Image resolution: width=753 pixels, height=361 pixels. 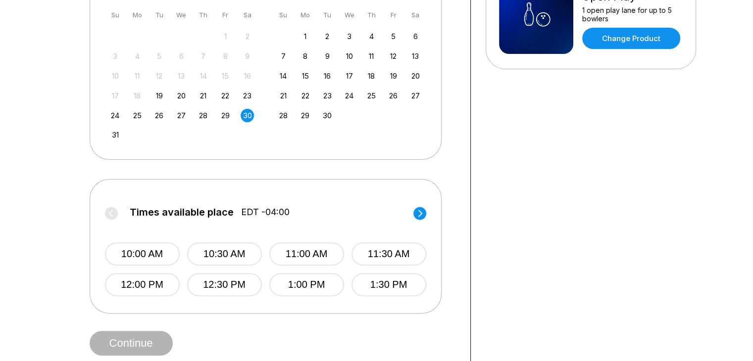 What do you see at coordinates (203, 115) in the screenshot?
I see `div: Choose Thursday, August 28th, 2025` at bounding box center [203, 115].